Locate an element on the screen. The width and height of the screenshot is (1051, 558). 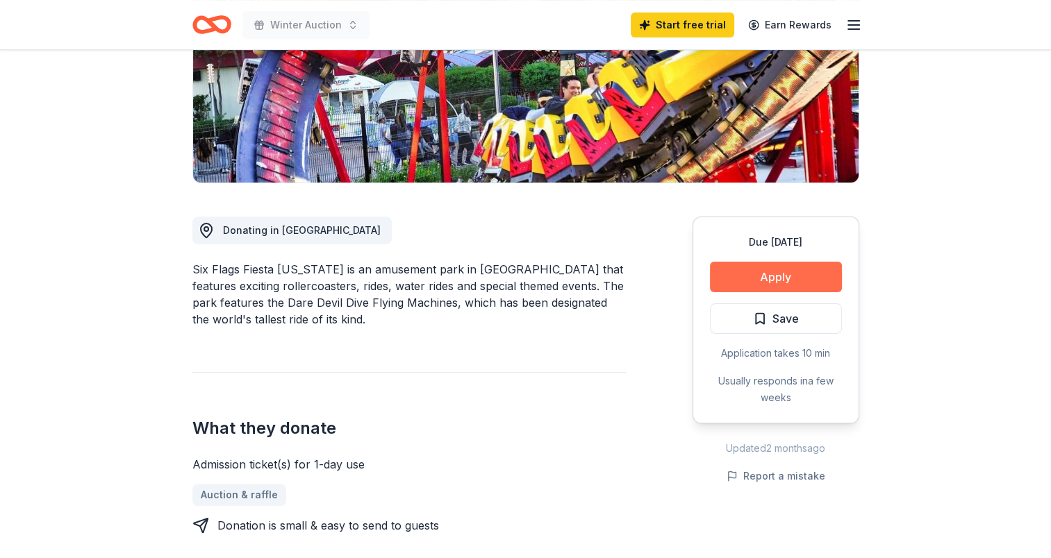
div: Application takes 10 min is located at coordinates (776, 353).